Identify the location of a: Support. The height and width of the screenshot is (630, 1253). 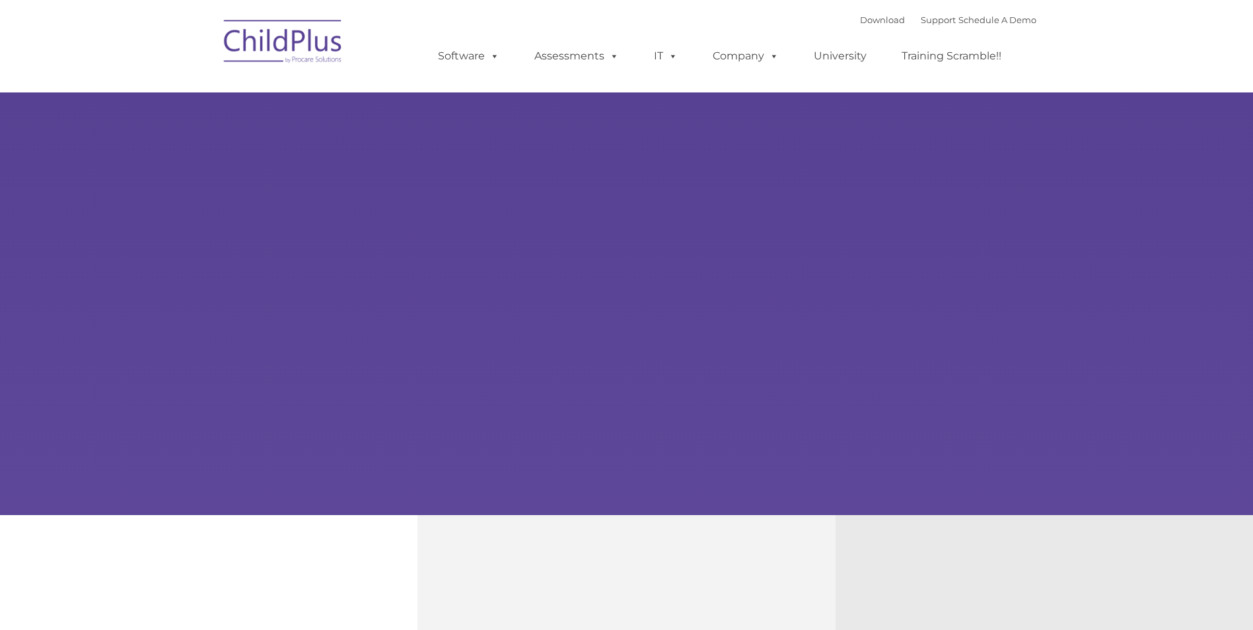
(938, 20).